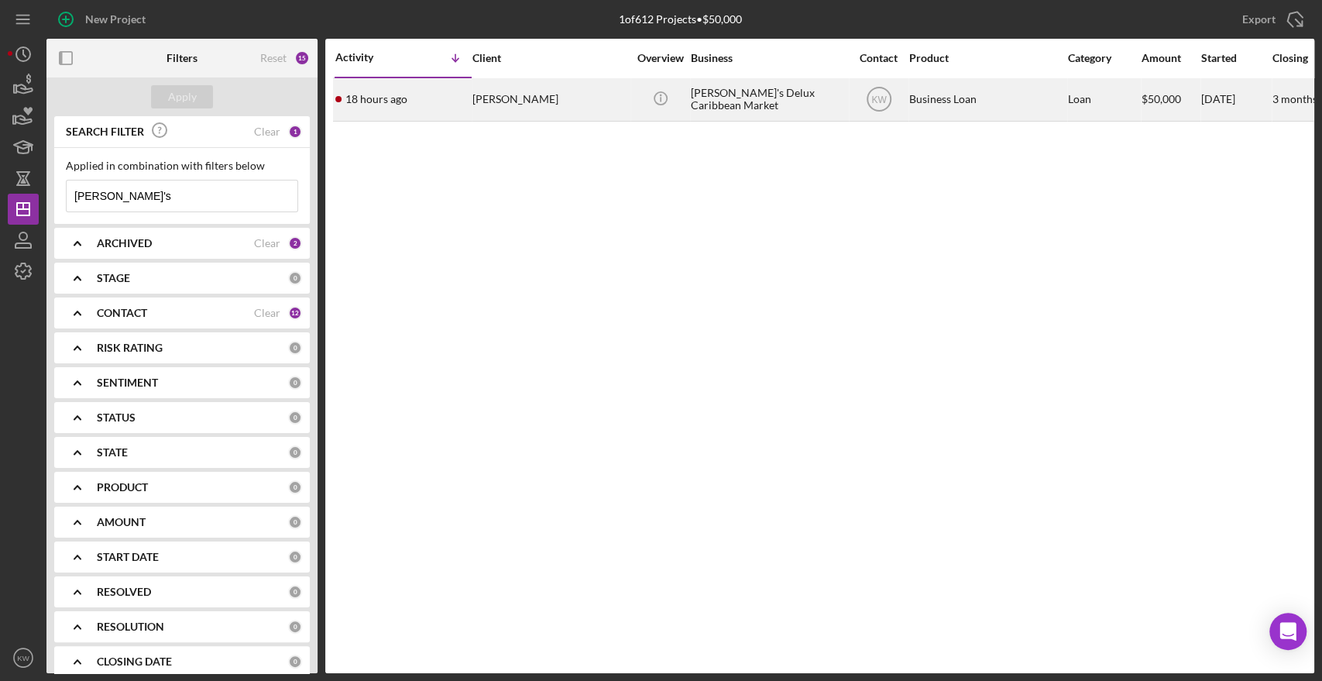 This screenshot has width=1322, height=681. What do you see at coordinates (130, 626) in the screenshot?
I see `b: RESOLUTION` at bounding box center [130, 626].